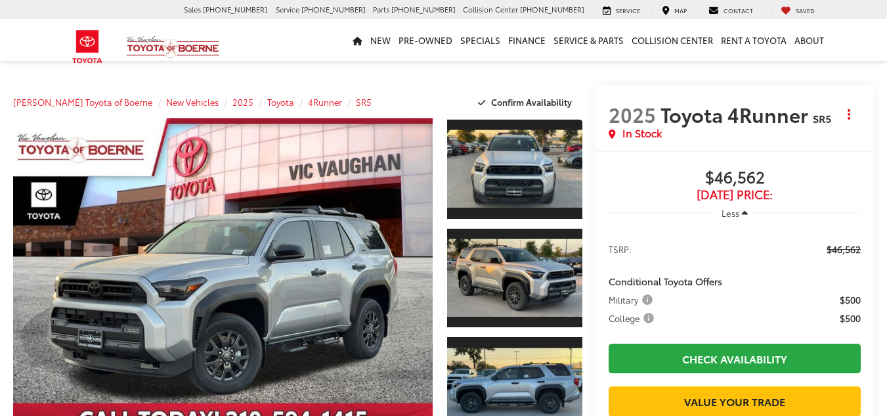 This screenshot has width=887, height=416. I want to click on a: Collision Center, so click(672, 40).